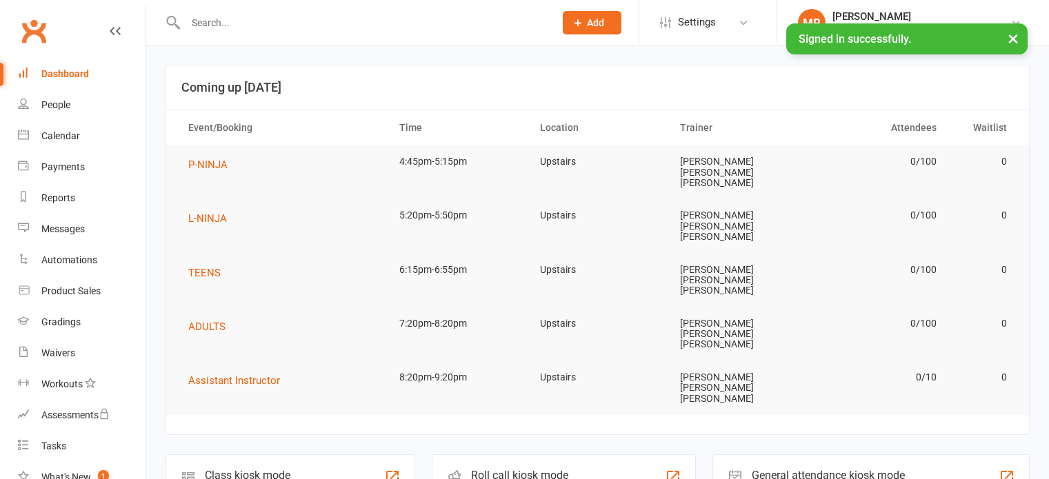 This screenshot has height=479, width=1049. I want to click on span: Assistant Instructor, so click(234, 381).